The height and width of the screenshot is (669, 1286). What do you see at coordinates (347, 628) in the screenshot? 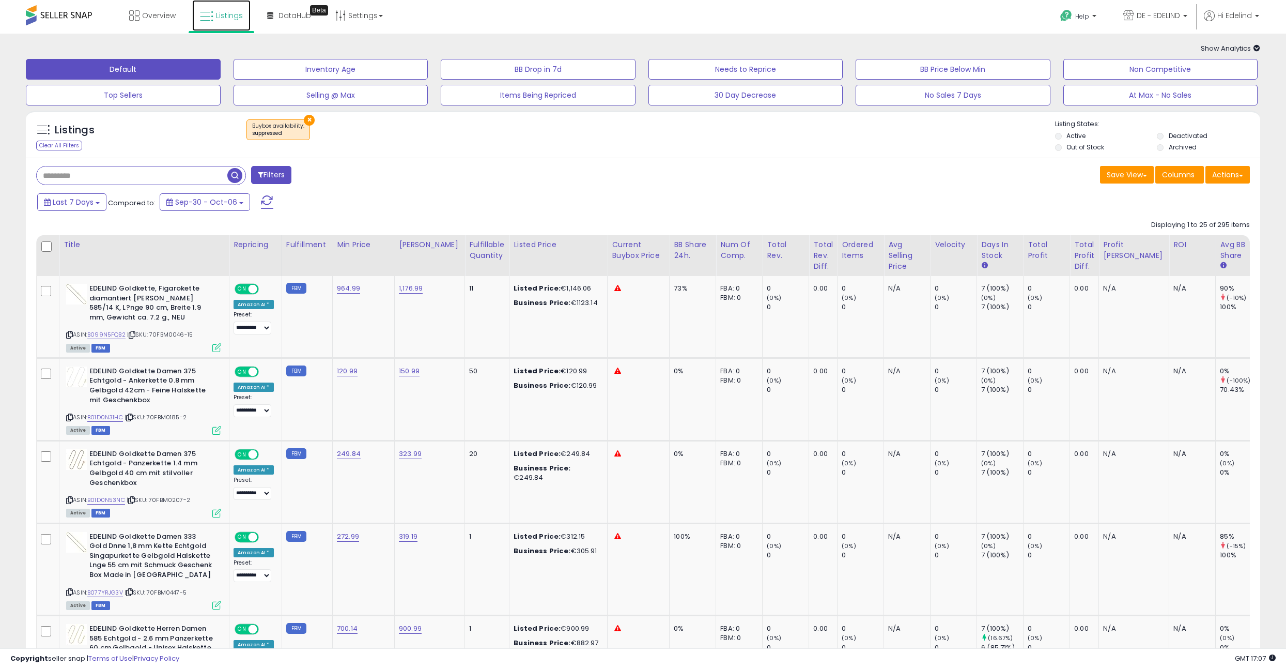
I see `a: 700.14` at bounding box center [347, 628].